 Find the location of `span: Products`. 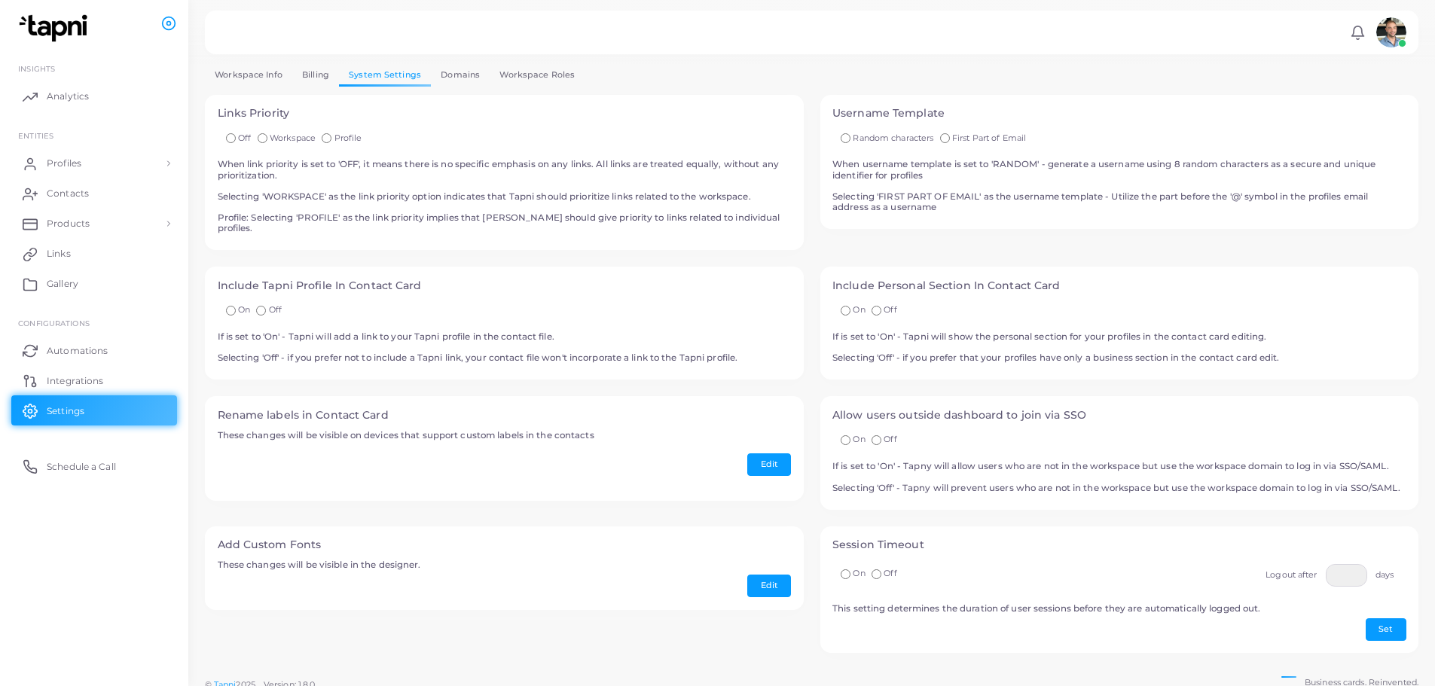

span: Products is located at coordinates (68, 224).